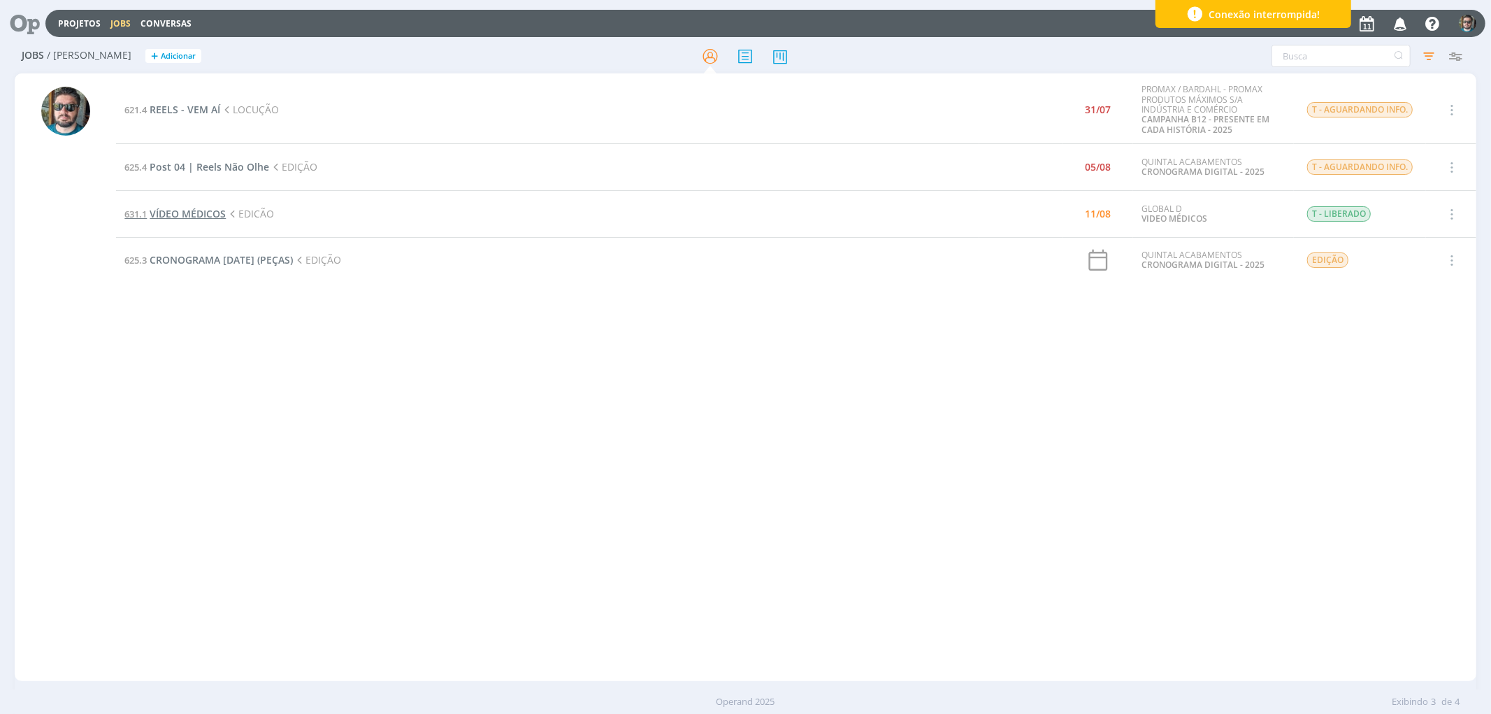  What do you see at coordinates (79, 24) in the screenshot?
I see `button: Projetos` at bounding box center [79, 24].